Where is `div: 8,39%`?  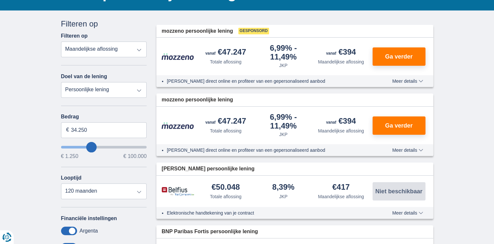 div: 8,39% is located at coordinates (284, 187).